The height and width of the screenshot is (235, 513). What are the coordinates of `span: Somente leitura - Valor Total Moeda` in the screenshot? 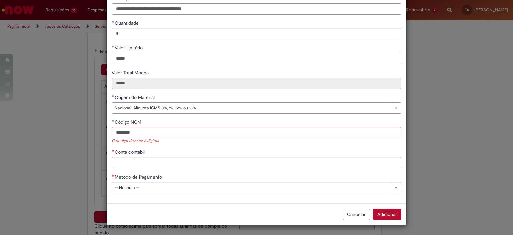 It's located at (131, 72).